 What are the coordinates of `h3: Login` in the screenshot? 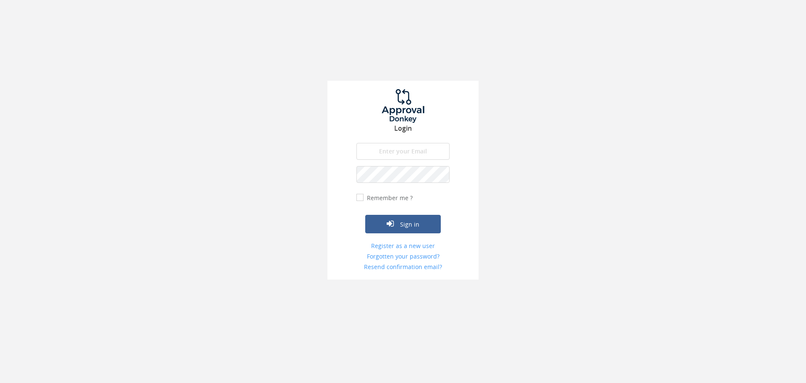 It's located at (403, 129).